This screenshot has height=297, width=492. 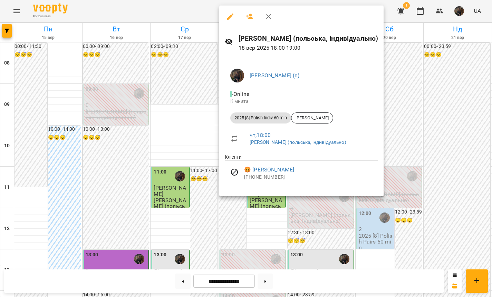 What do you see at coordinates (302, 171) in the screenshot?
I see `ul: Клієнти` at bounding box center [302, 171].